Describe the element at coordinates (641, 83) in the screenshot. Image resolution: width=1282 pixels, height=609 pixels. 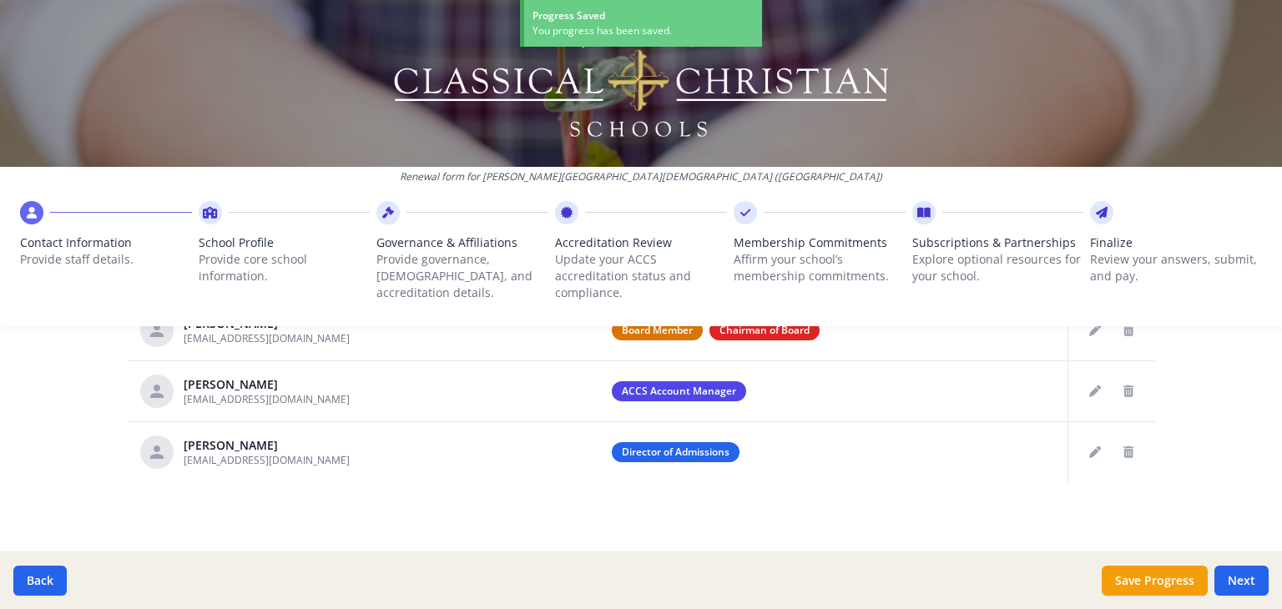
I see `img: Logo` at that location.